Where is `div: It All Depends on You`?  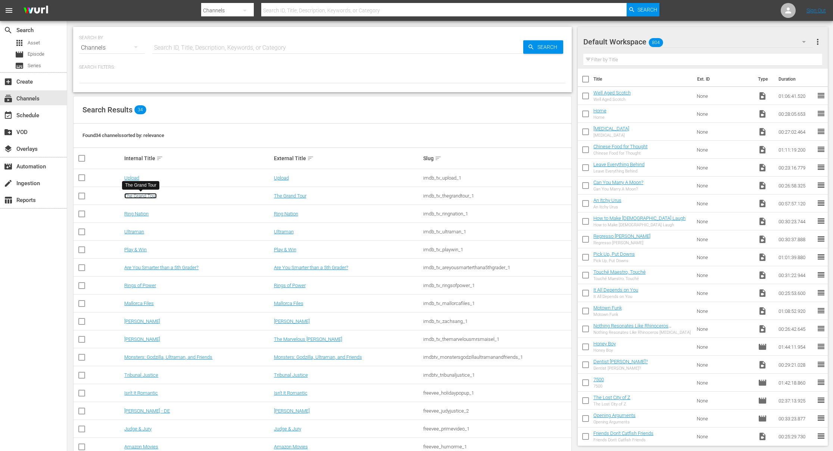
div: It All Depends on You is located at coordinates (616, 296).